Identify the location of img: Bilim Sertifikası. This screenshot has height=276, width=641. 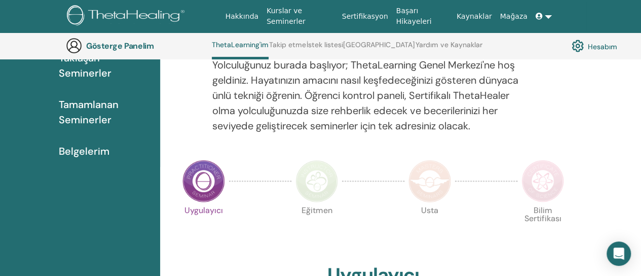
(543, 181).